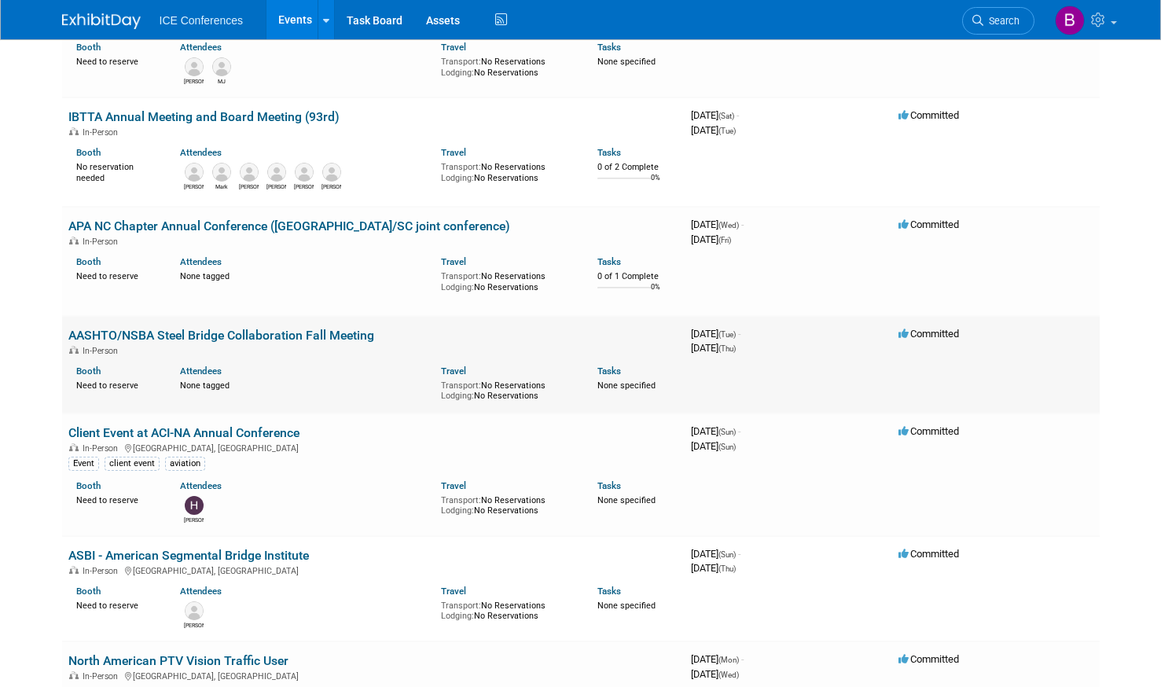  I want to click on a: North American PTV Vision Traffic User, so click(178, 660).